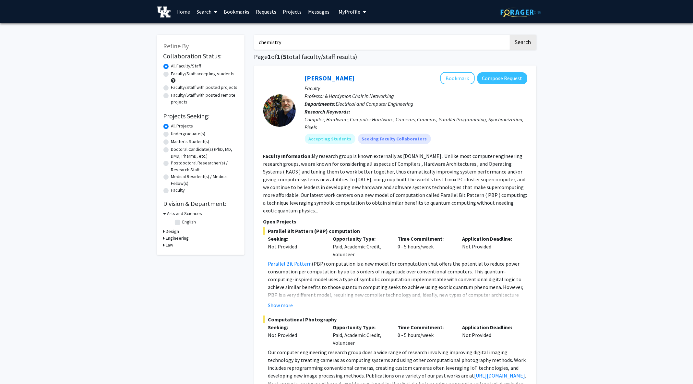  I want to click on span: Electrical and Computer Engineering, so click(375, 104).